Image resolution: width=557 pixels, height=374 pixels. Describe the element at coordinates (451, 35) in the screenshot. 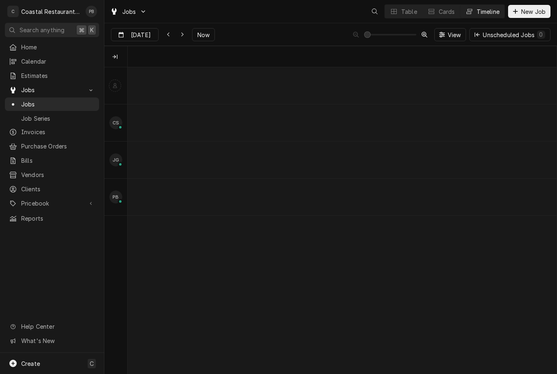

I see `button: View` at that location.